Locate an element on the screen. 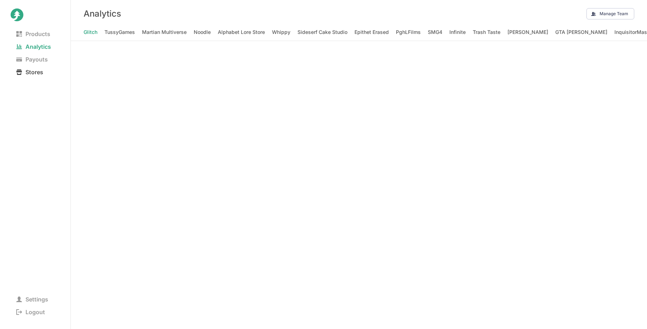 This screenshot has height=329, width=647. span: Trash Taste is located at coordinates (486, 32).